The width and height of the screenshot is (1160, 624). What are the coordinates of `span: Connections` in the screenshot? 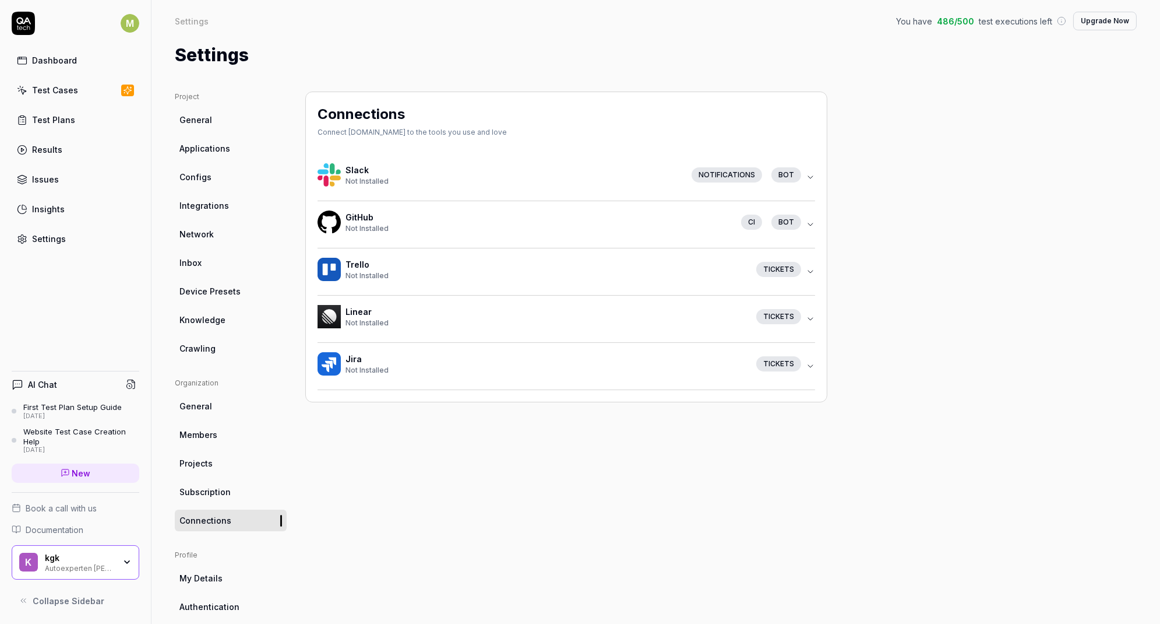 It's located at (205, 520).